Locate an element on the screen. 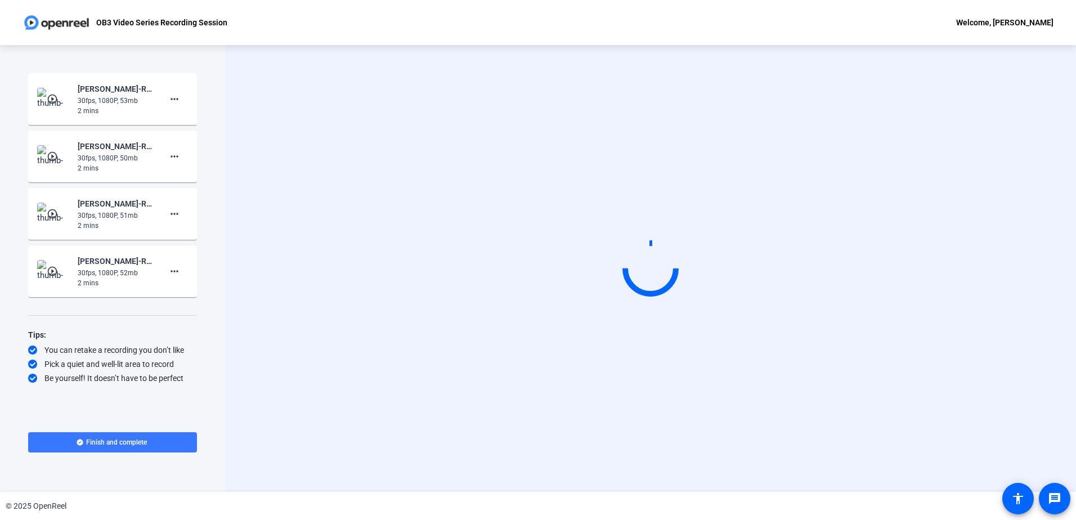 The image size is (1076, 520). span: Finish and complete is located at coordinates (117, 442).